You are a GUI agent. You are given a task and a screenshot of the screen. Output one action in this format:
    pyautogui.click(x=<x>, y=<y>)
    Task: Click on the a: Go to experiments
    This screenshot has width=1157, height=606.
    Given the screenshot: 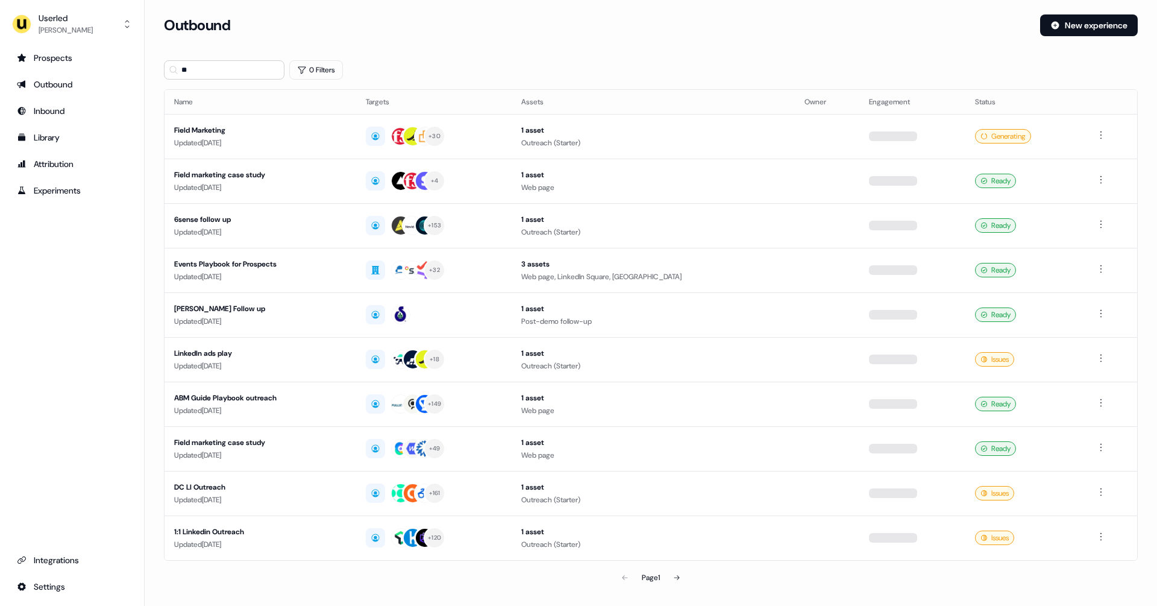 What is the action you would take?
    pyautogui.click(x=72, y=190)
    